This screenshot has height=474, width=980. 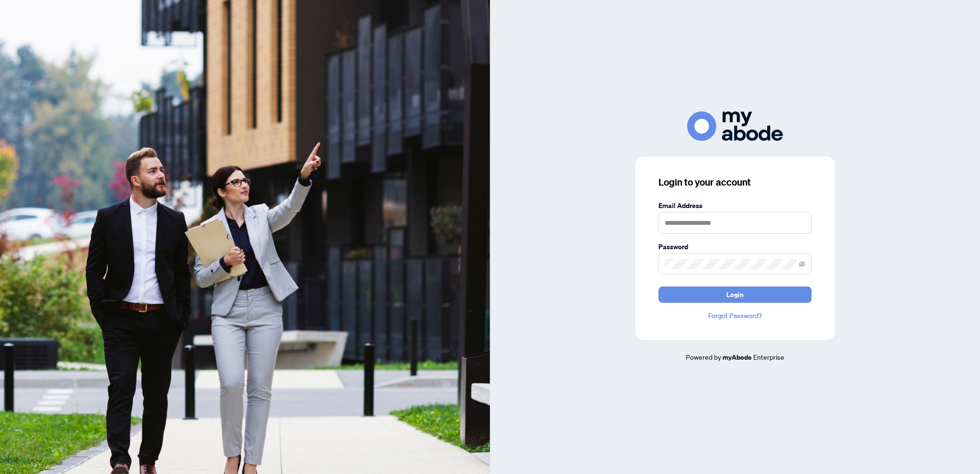 I want to click on a: myAbode, so click(x=737, y=357).